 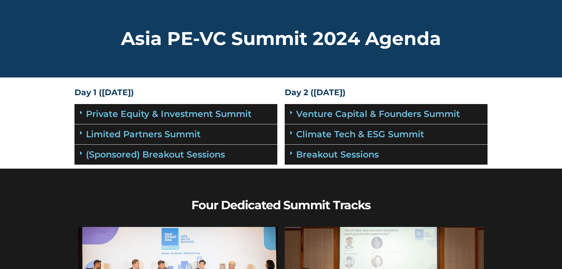 What do you see at coordinates (169, 114) in the screenshot?
I see `a: Private Equity & Investment Summit` at bounding box center [169, 114].